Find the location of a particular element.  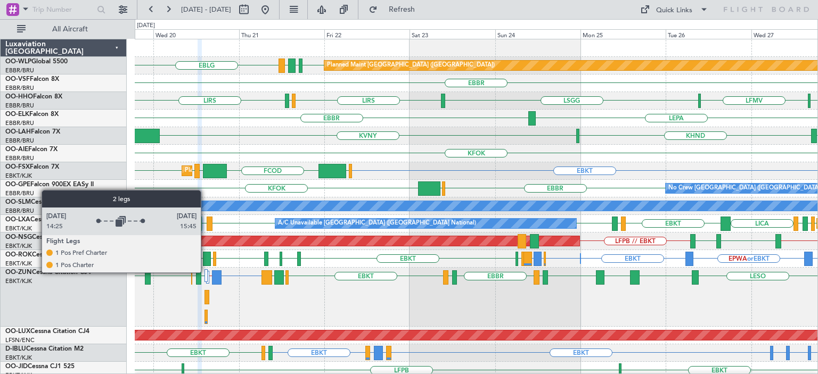

a: OO-LUXCessna Citation CJ4 is located at coordinates (47, 332).